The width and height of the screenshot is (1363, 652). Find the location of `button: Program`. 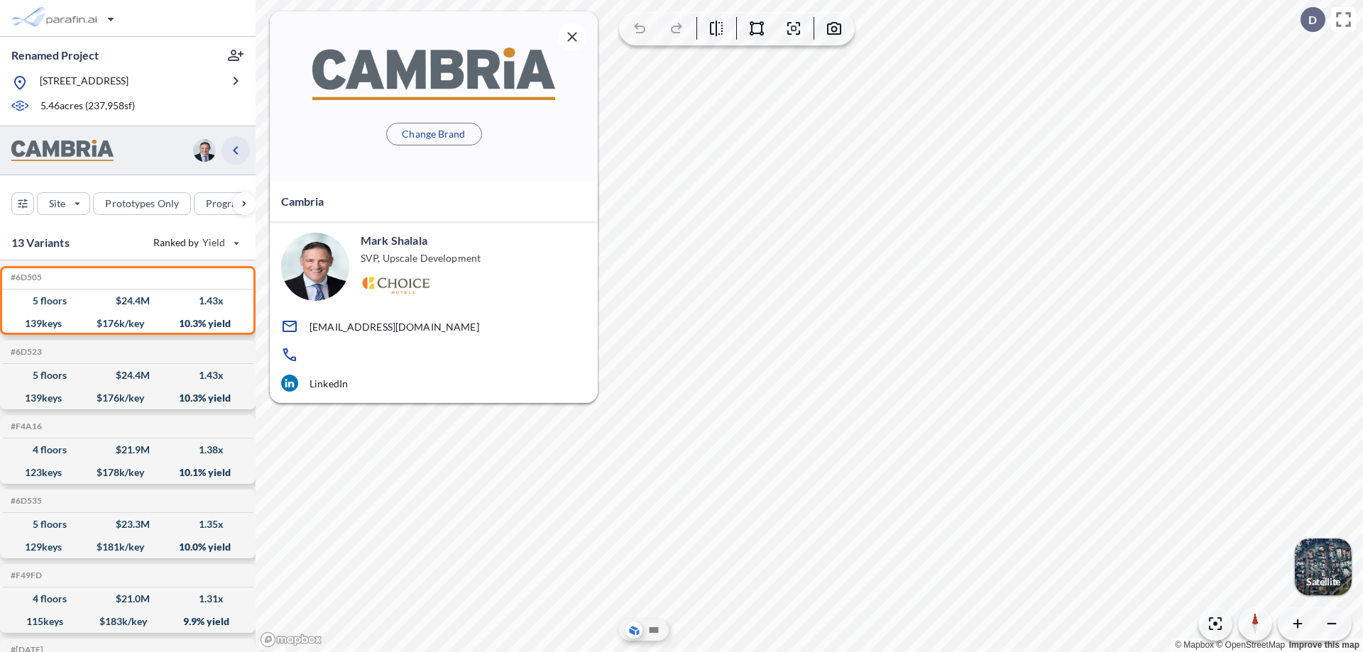

button: Program is located at coordinates (232, 204).